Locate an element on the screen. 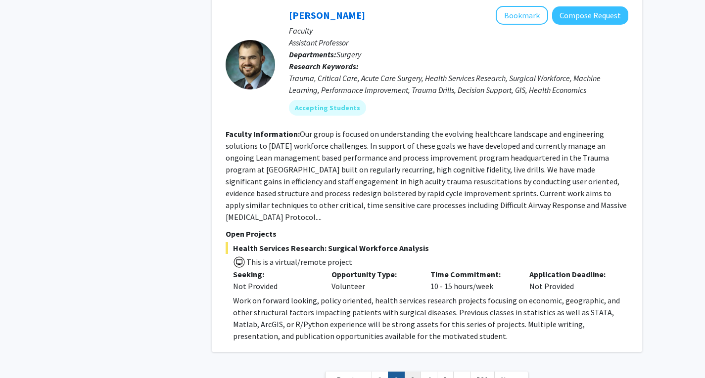 The height and width of the screenshot is (378, 705). div: Volunteer is located at coordinates (373, 280).